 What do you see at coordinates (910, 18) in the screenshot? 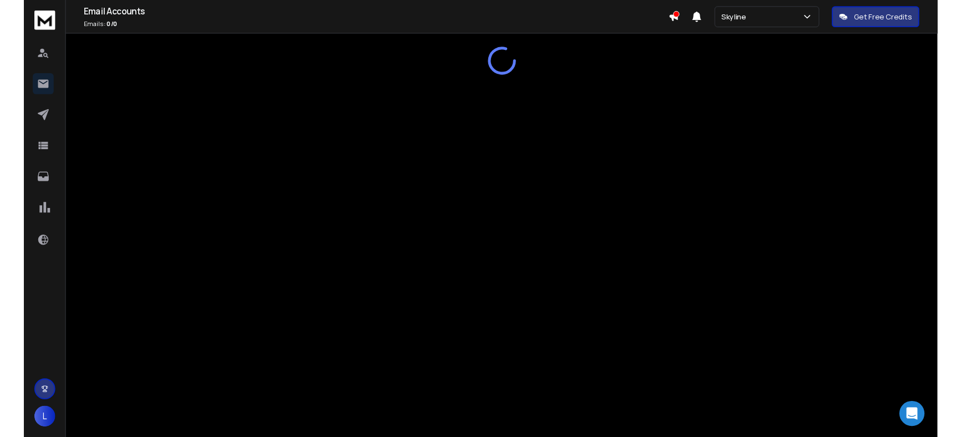
I see `p: Get Free Credits` at bounding box center [910, 18].